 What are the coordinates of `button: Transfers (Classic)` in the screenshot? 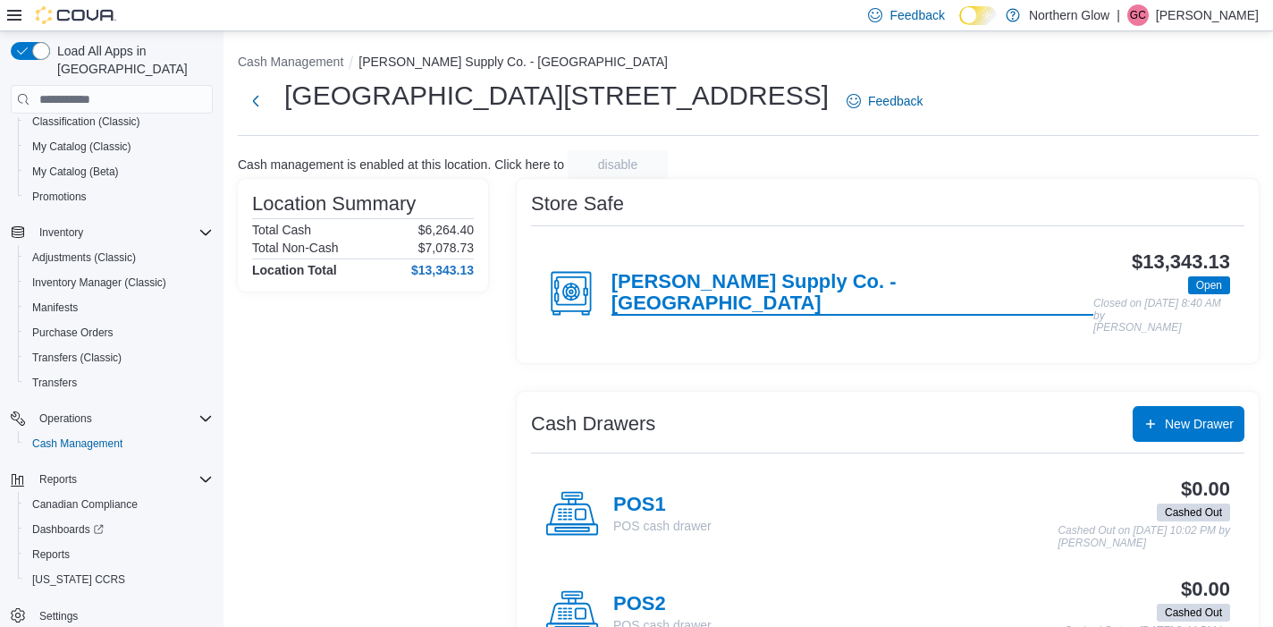 It's located at (119, 358).